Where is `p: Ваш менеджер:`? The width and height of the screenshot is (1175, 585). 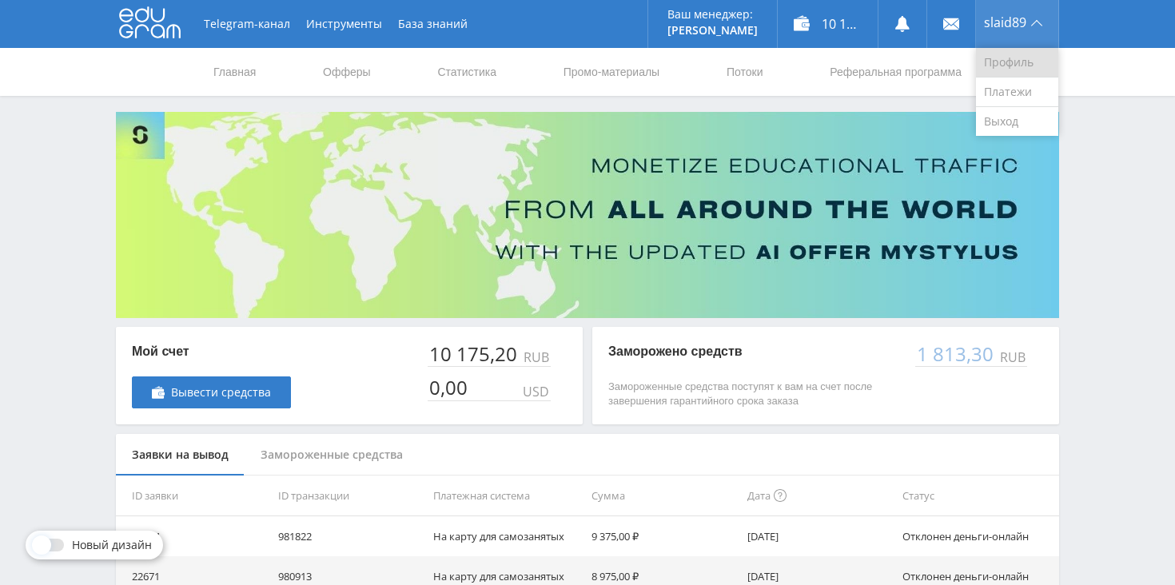 p: Ваш менеджер: is located at coordinates (712, 14).